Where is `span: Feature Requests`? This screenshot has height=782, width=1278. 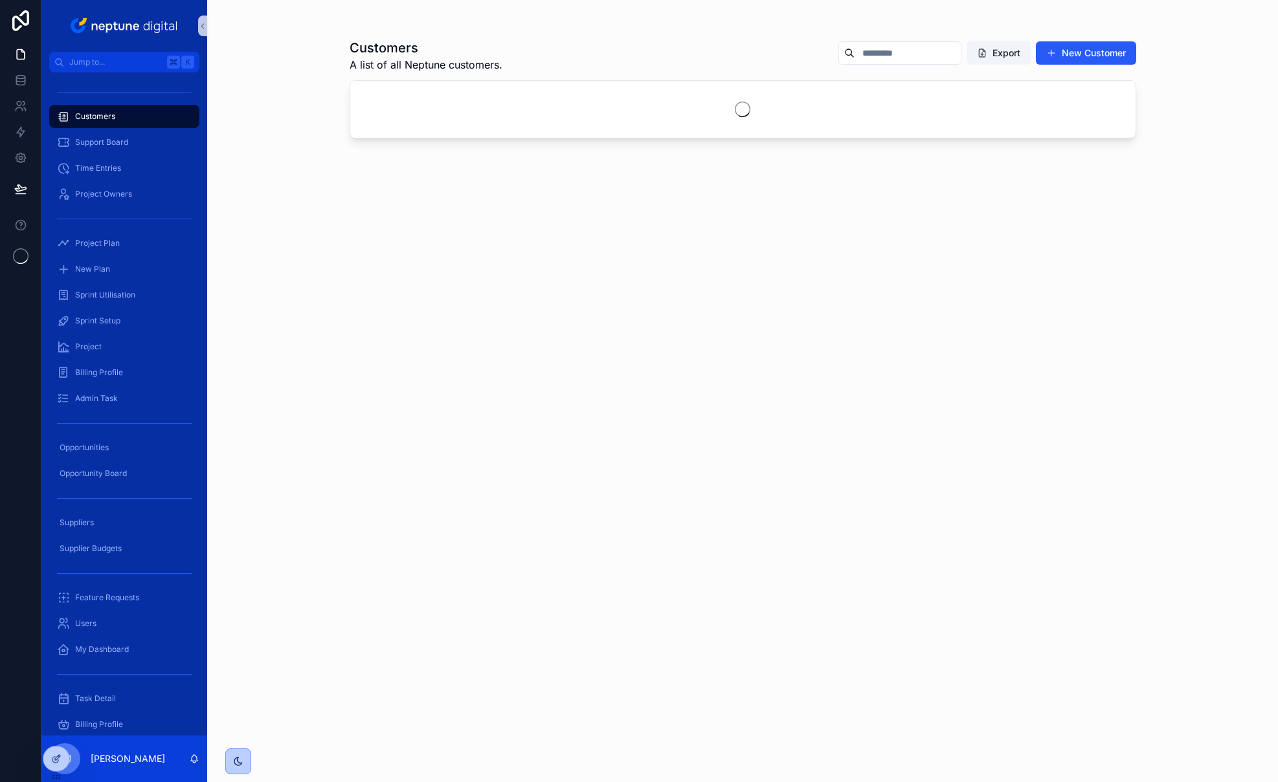
span: Feature Requests is located at coordinates (107, 598).